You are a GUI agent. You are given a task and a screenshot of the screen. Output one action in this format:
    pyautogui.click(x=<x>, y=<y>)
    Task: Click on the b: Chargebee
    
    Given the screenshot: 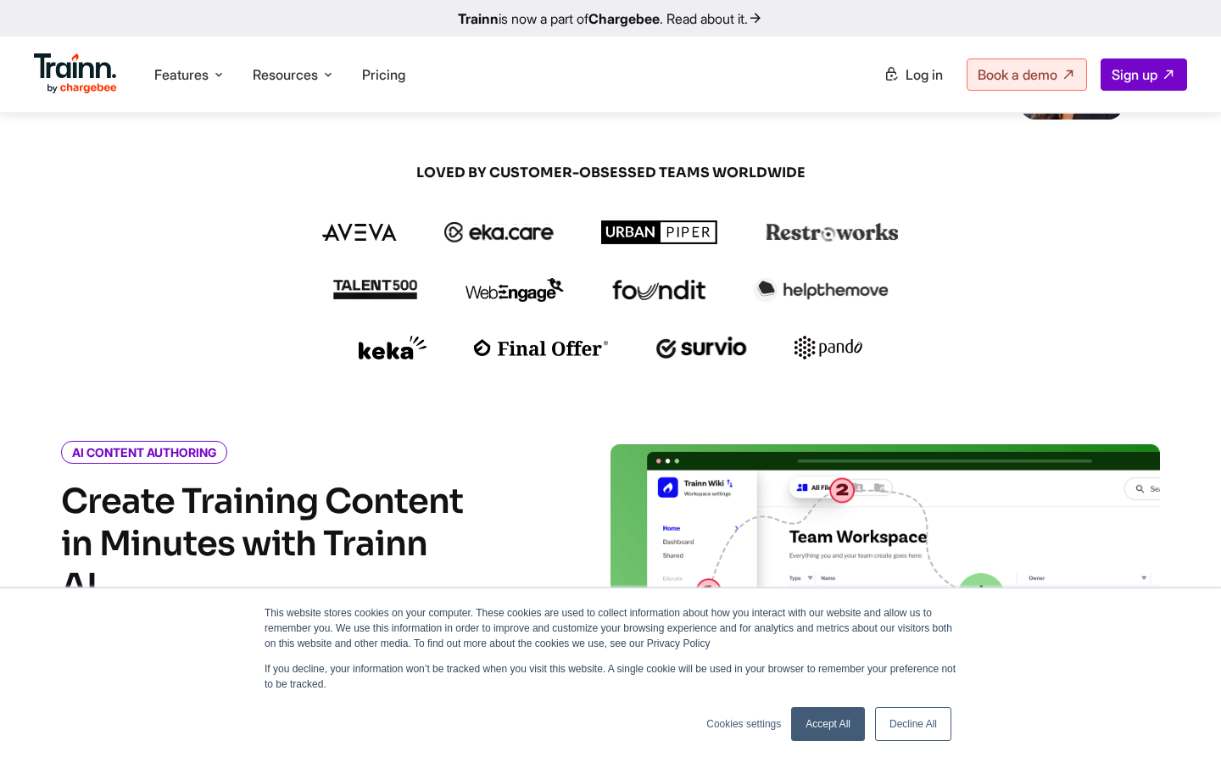 What is the action you would take?
    pyautogui.click(x=624, y=19)
    